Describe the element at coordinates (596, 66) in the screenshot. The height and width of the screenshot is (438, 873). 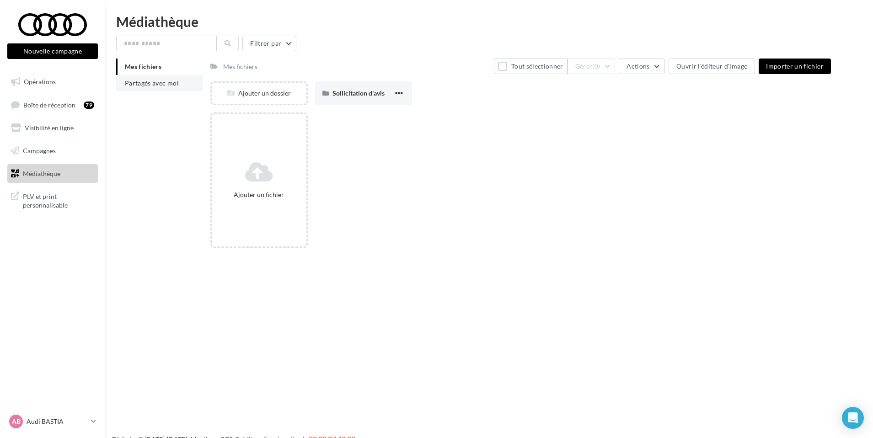
I see `span: (0)` at that location.